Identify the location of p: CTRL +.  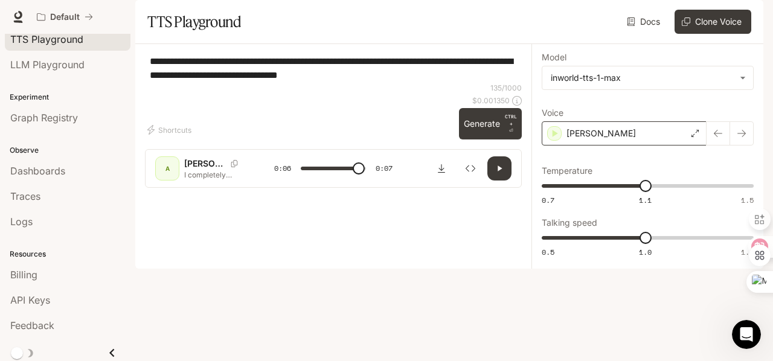
(511, 120).